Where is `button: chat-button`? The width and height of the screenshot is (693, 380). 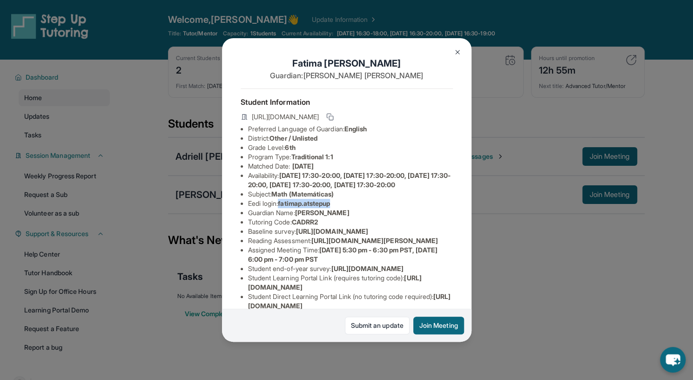
button: chat-button is located at coordinates (673, 359).